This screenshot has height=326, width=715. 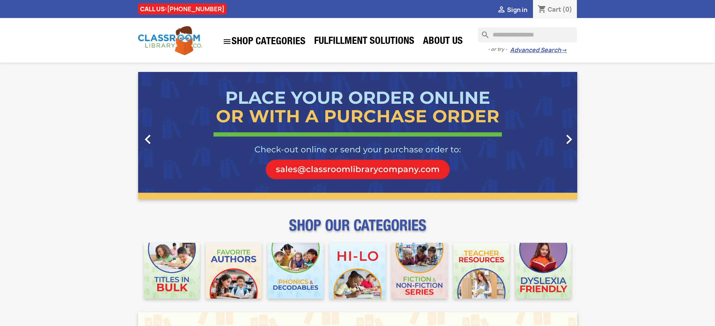 I want to click on img: Classroom Library Company, so click(x=170, y=41).